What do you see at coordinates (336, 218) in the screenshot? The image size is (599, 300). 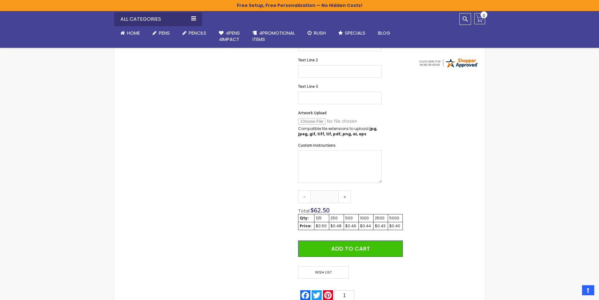 I see `div: 250` at bounding box center [336, 218].